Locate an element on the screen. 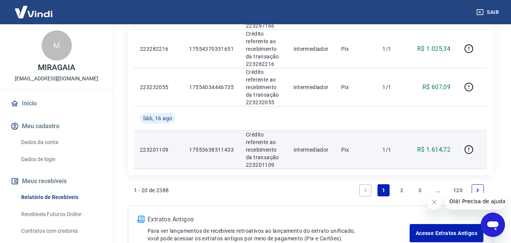 The height and width of the screenshot is (243, 511). p: R$ 607,09 is located at coordinates (437, 87).